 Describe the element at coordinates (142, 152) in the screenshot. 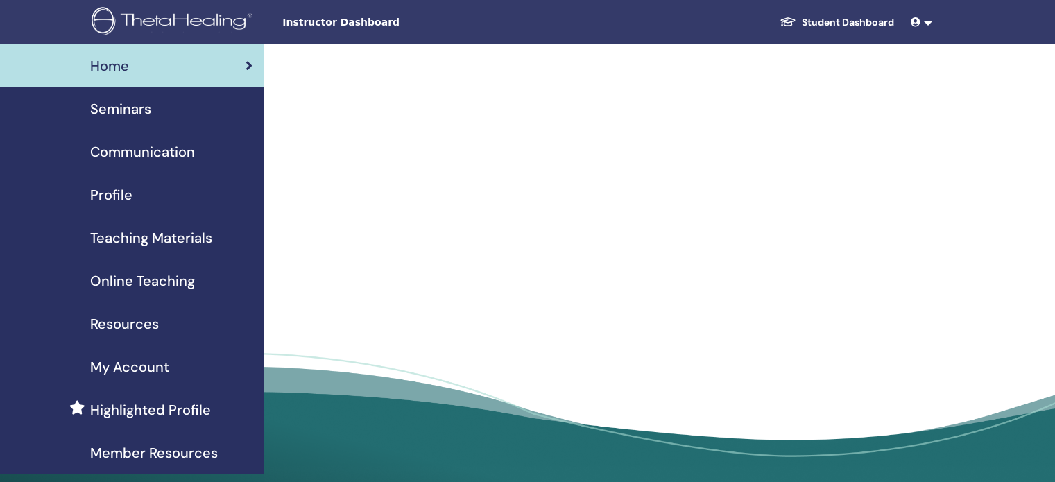

I see `span: Communication` at that location.